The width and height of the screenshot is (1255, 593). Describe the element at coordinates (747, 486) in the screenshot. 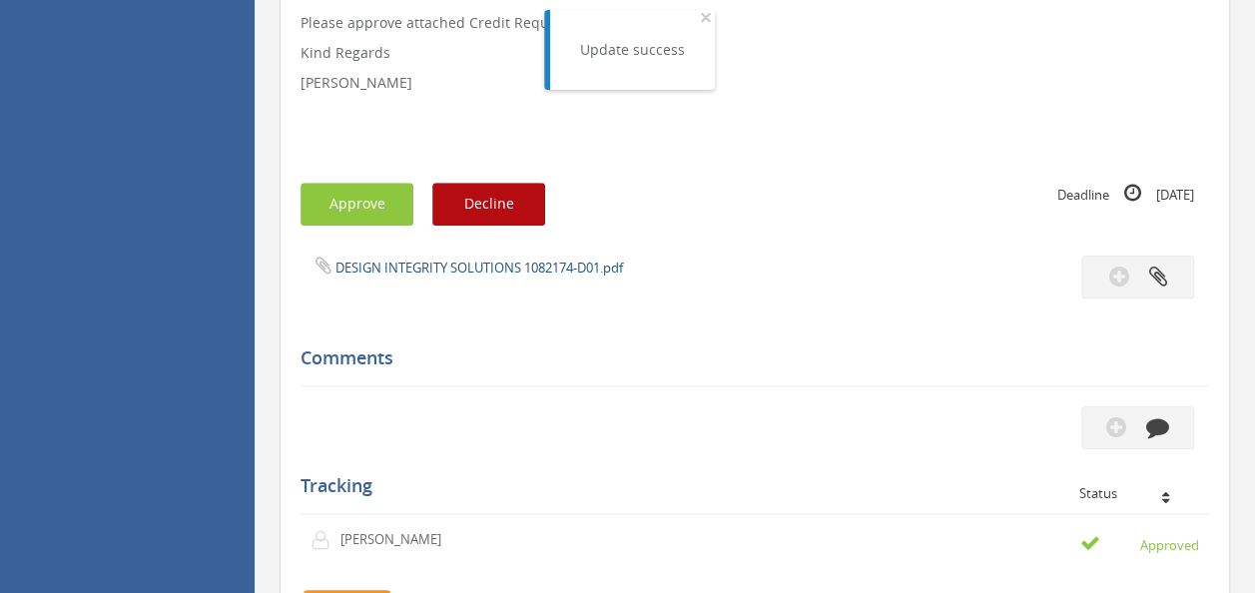

I see `h5: Tracking` at that location.